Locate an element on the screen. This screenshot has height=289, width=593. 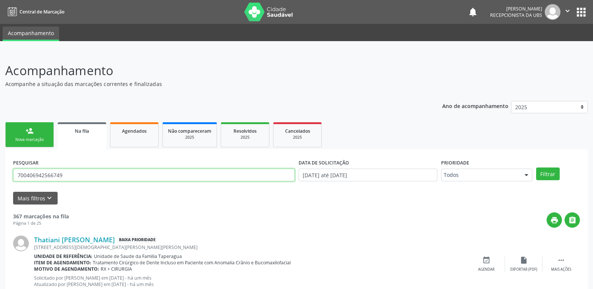
div: person_add is located at coordinates (30, 131).